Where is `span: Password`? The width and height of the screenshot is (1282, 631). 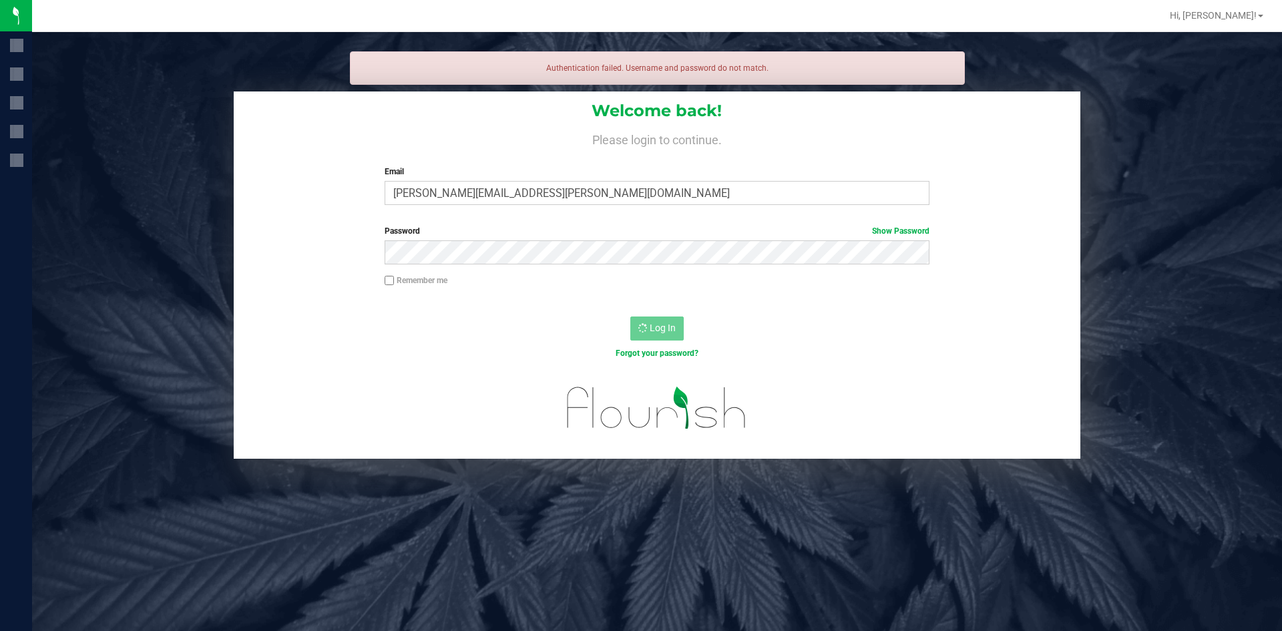
span: Password is located at coordinates (402, 231).